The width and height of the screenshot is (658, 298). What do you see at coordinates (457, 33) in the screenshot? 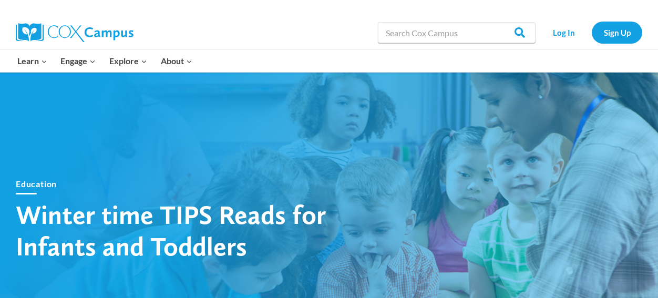
I see `input: Search Cox Campus` at bounding box center [457, 33].